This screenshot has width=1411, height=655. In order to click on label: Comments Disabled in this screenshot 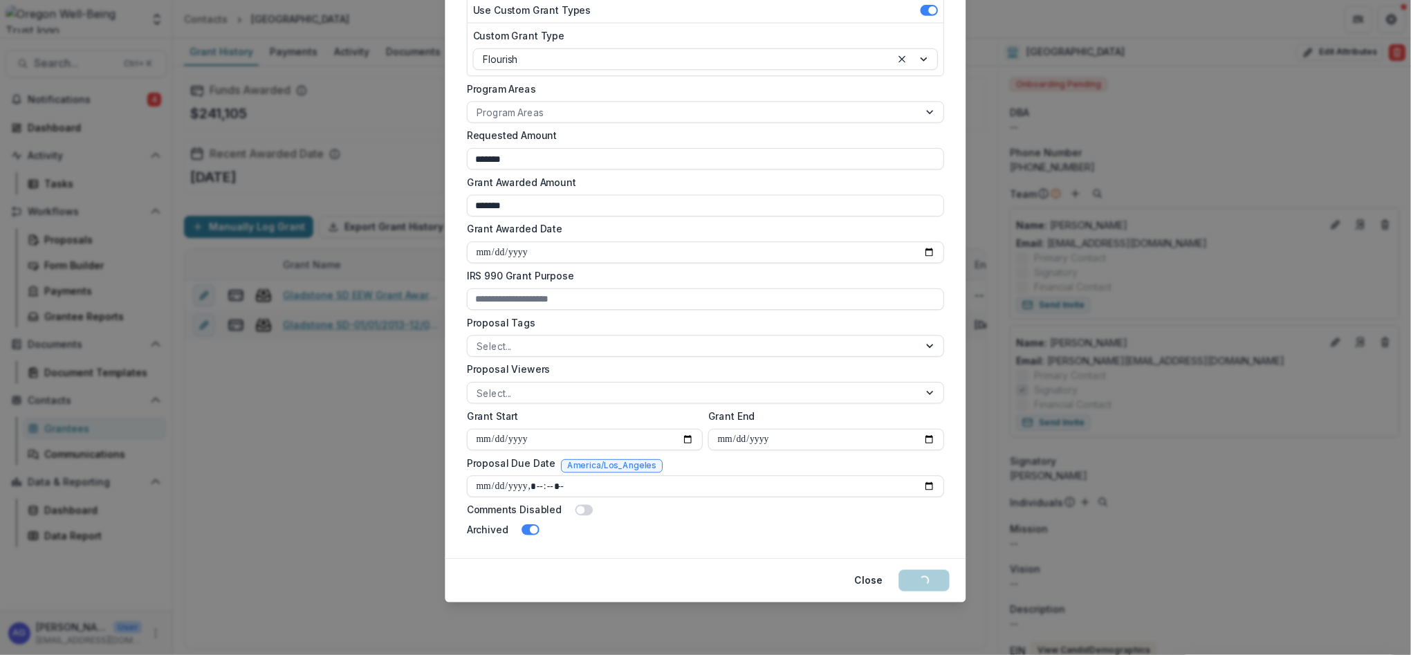, I will do `click(514, 510)`.